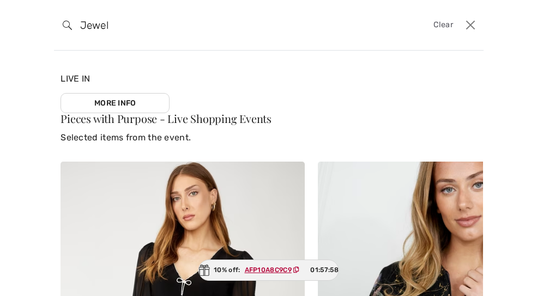 The image size is (537, 296). Describe the element at coordinates (443, 25) in the screenshot. I see `span: Clear` at that location.